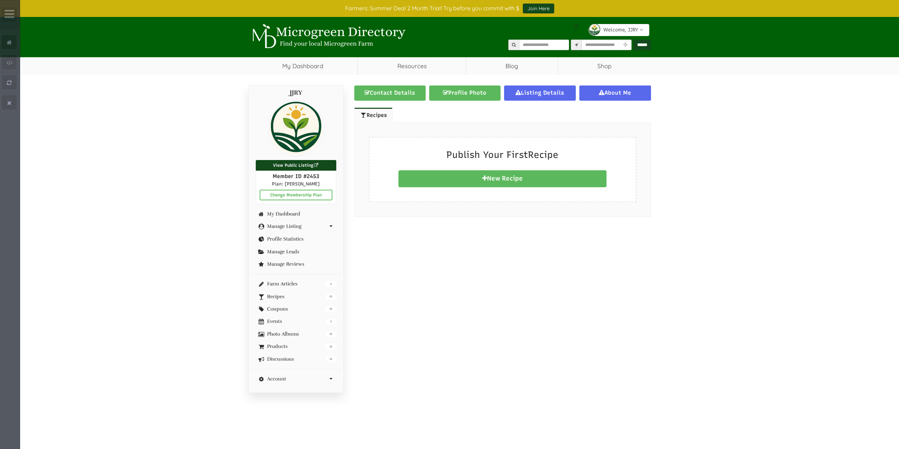 This screenshot has height=449, width=899. Describe the element at coordinates (296, 321) in the screenshot. I see `a: 1 Events` at that location.